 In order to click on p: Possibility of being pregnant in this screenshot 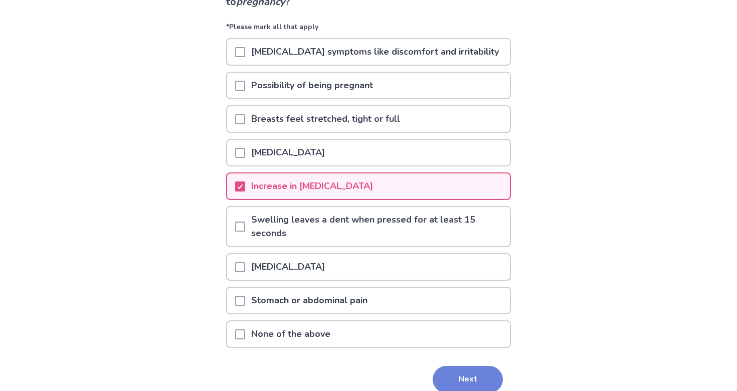, I will do `click(312, 85)`.